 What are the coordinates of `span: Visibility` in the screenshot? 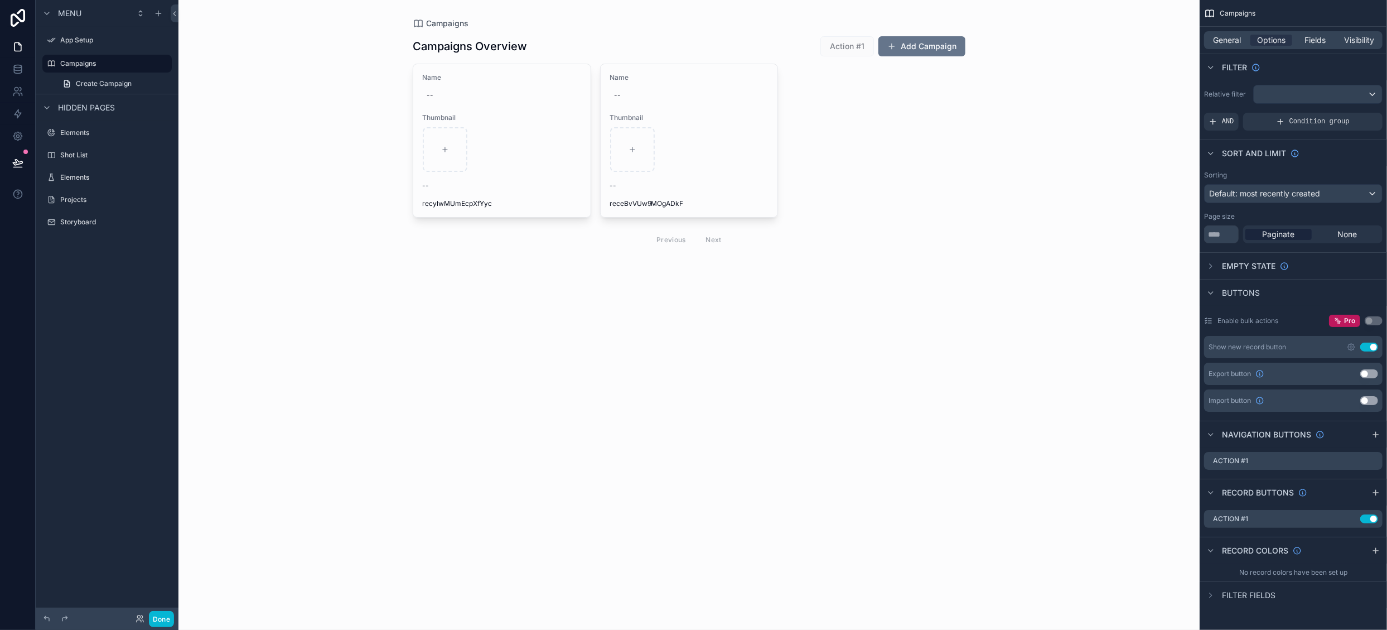 It's located at (1360, 40).